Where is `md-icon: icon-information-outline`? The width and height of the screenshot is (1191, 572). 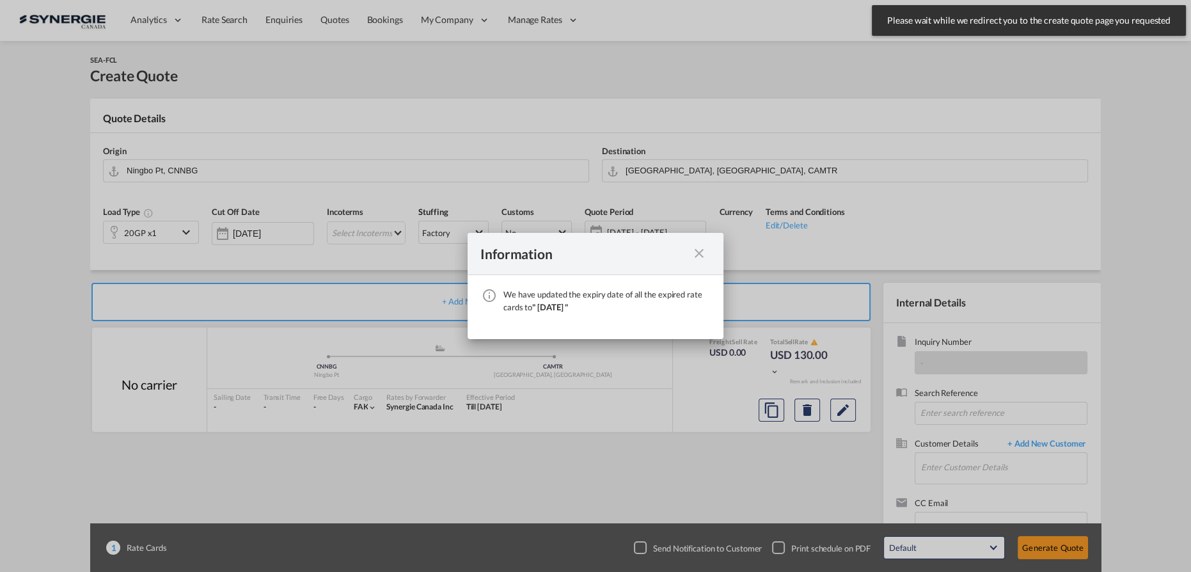 md-icon: icon-information-outline is located at coordinates (489, 296).